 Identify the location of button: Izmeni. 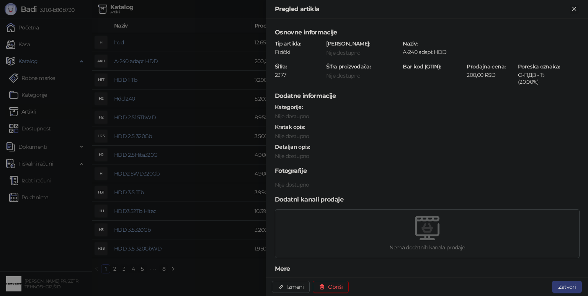
(290, 287).